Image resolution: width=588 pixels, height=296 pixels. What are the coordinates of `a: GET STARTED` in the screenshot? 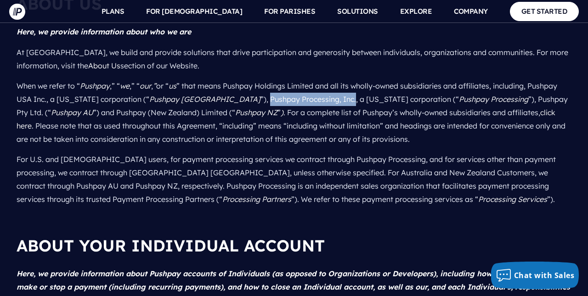 It's located at (544, 11).